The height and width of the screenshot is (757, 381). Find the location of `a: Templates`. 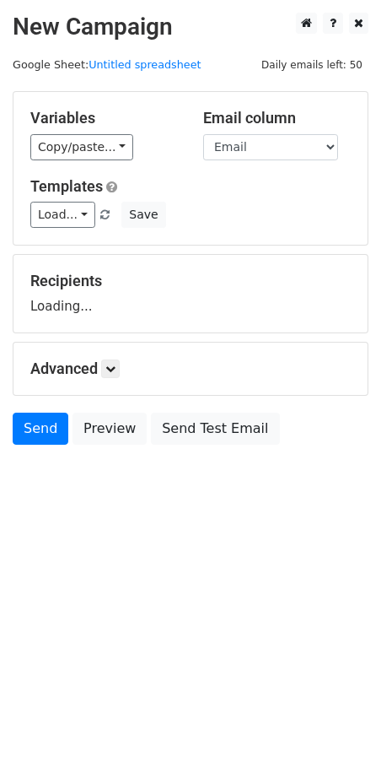

a: Templates is located at coordinates (67, 186).